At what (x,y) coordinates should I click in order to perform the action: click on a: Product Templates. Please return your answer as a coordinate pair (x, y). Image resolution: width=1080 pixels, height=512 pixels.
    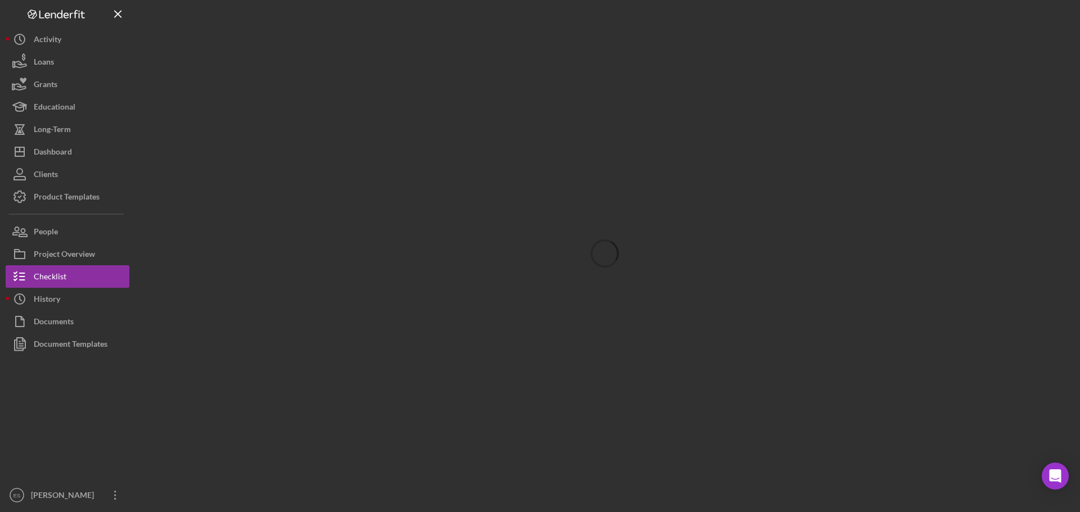
    Looking at the image, I should click on (67, 197).